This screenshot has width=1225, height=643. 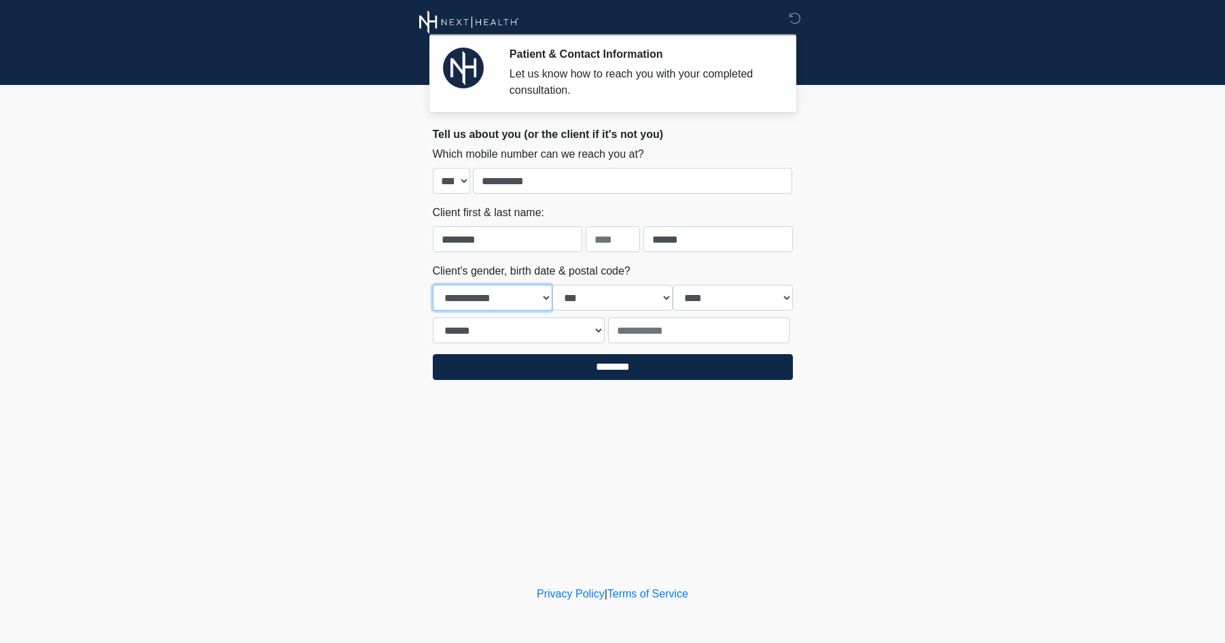 I want to click on img: Next Health Wellness Logo, so click(x=469, y=22).